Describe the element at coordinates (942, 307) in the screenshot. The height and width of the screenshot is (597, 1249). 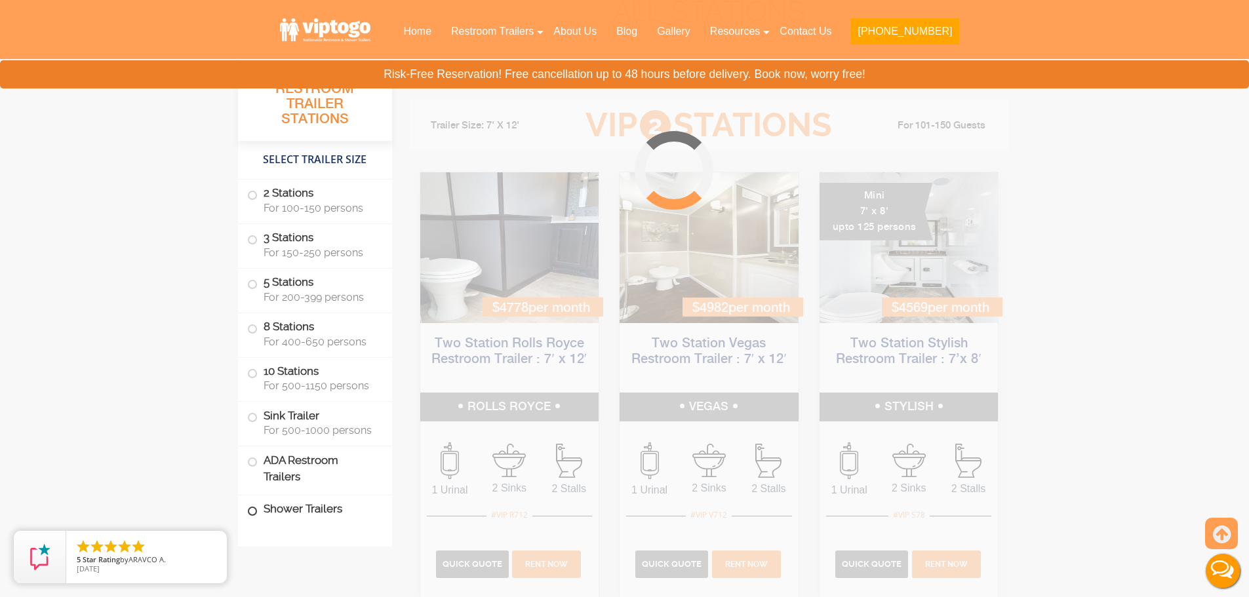
I see `div: $4569` at that location.